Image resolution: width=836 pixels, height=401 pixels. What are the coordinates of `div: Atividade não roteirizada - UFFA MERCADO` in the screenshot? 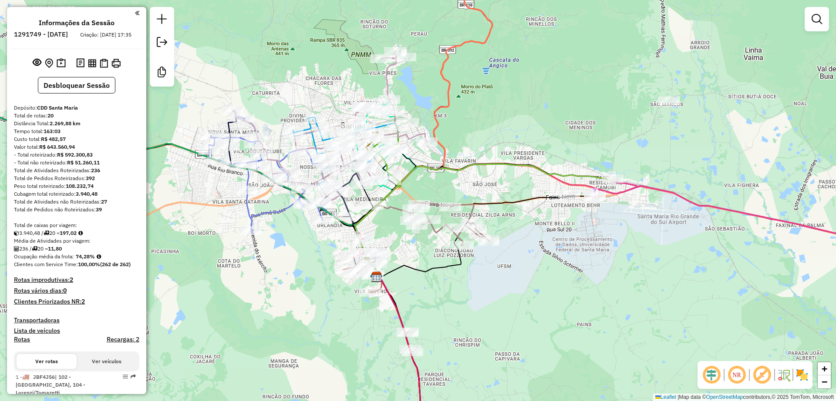 It's located at (356, 144).